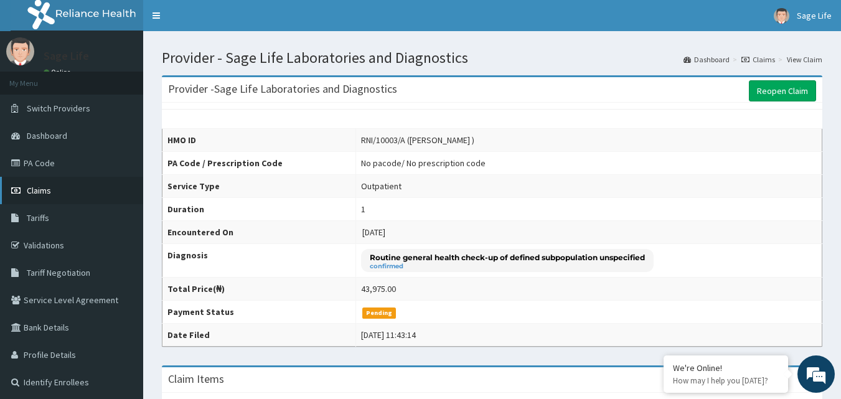 The width and height of the screenshot is (841, 399). What do you see at coordinates (725, 368) in the screenshot?
I see `div: We're Online!` at bounding box center [725, 368].